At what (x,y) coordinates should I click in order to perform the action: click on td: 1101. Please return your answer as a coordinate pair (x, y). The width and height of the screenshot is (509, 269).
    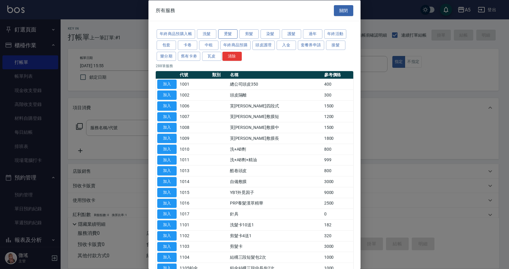
    Looking at the image, I should click on (194, 225).